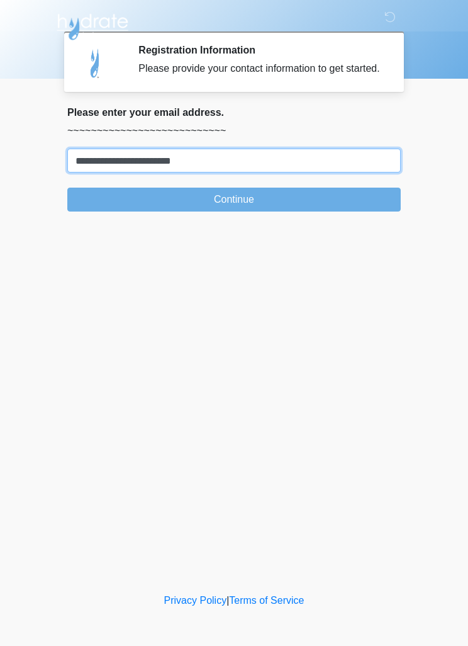 This screenshot has height=646, width=468. What do you see at coordinates (93, 25) in the screenshot?
I see `img: Hydrate IV Bar - Chandler Logo` at bounding box center [93, 25].